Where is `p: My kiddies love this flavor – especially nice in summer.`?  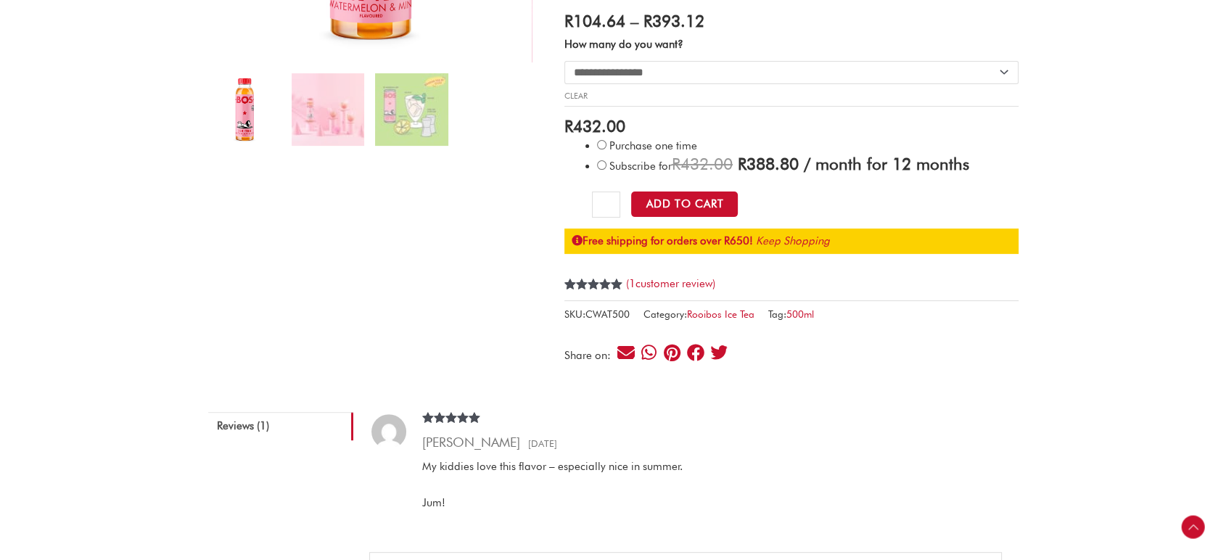
p: My kiddies love this flavor – especially nice in summer. is located at coordinates (704, 466).